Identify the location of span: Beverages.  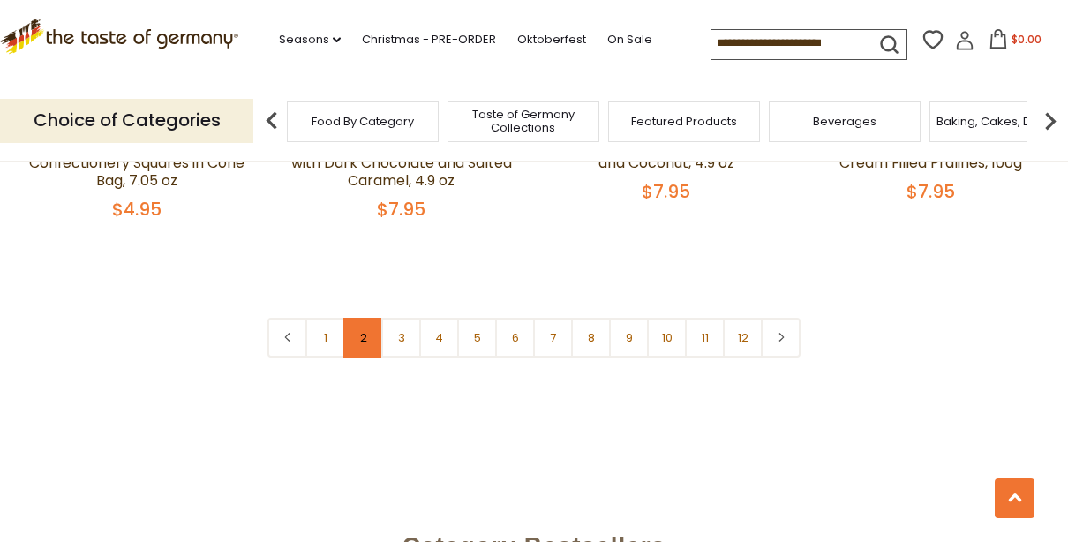
(845, 121).